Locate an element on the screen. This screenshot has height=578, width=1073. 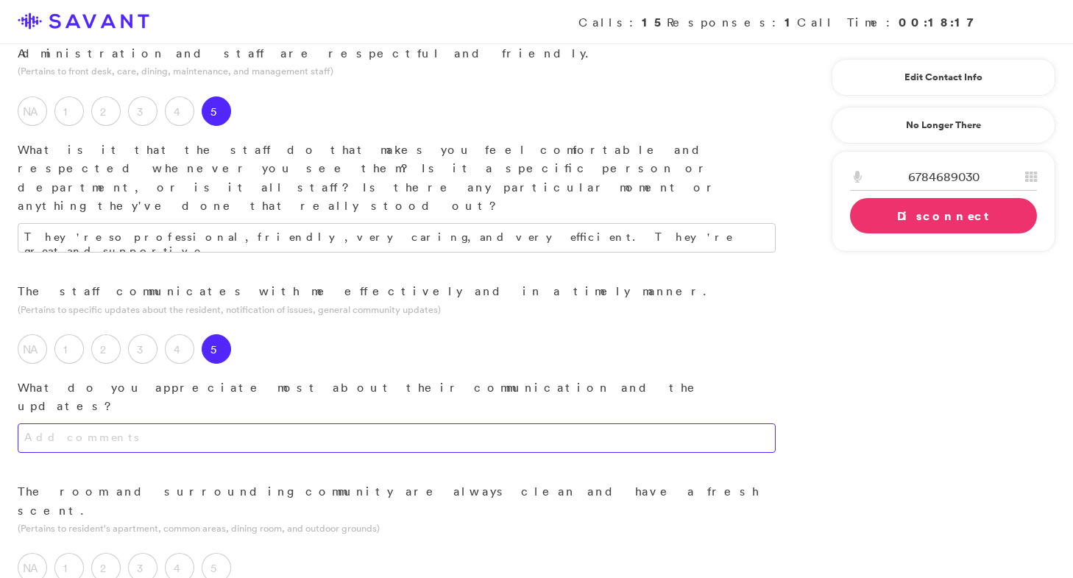
p: The room and surrounding community are always clean and have a fresh scent. is located at coordinates (397, 501).